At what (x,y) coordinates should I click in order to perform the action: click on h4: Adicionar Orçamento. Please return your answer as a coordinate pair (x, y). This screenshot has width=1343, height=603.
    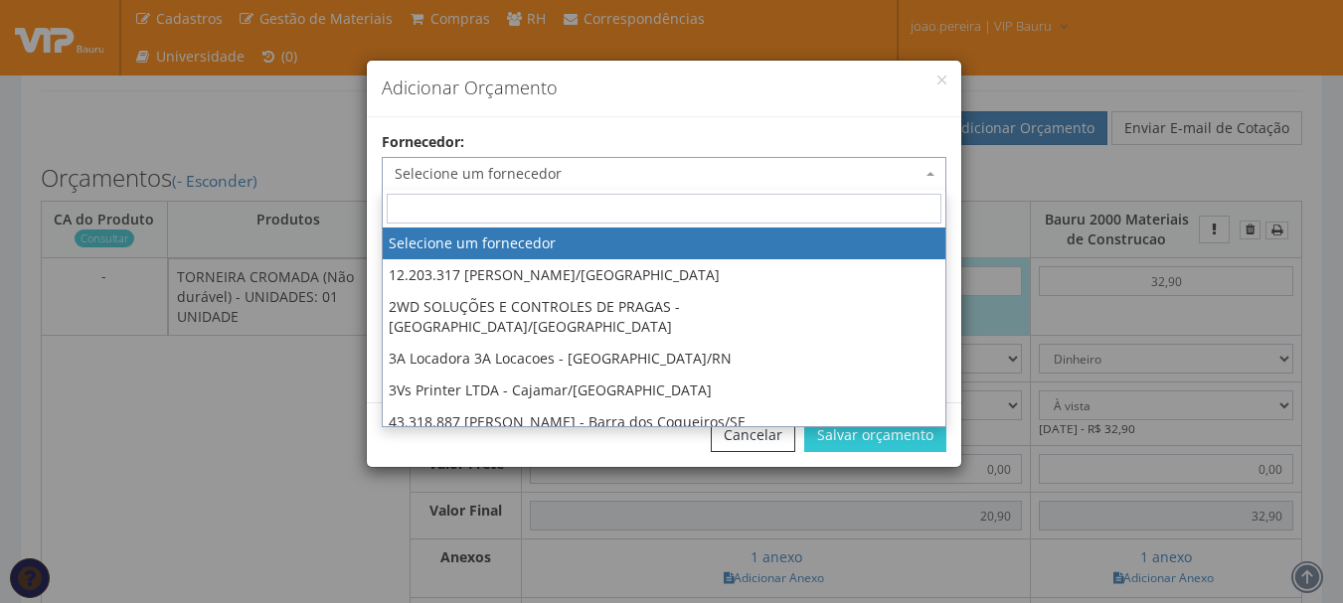
    Looking at the image, I should click on (664, 88).